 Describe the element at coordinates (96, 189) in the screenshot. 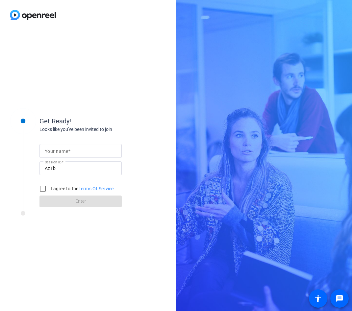

I see `a: Terms Of Service` at that location.